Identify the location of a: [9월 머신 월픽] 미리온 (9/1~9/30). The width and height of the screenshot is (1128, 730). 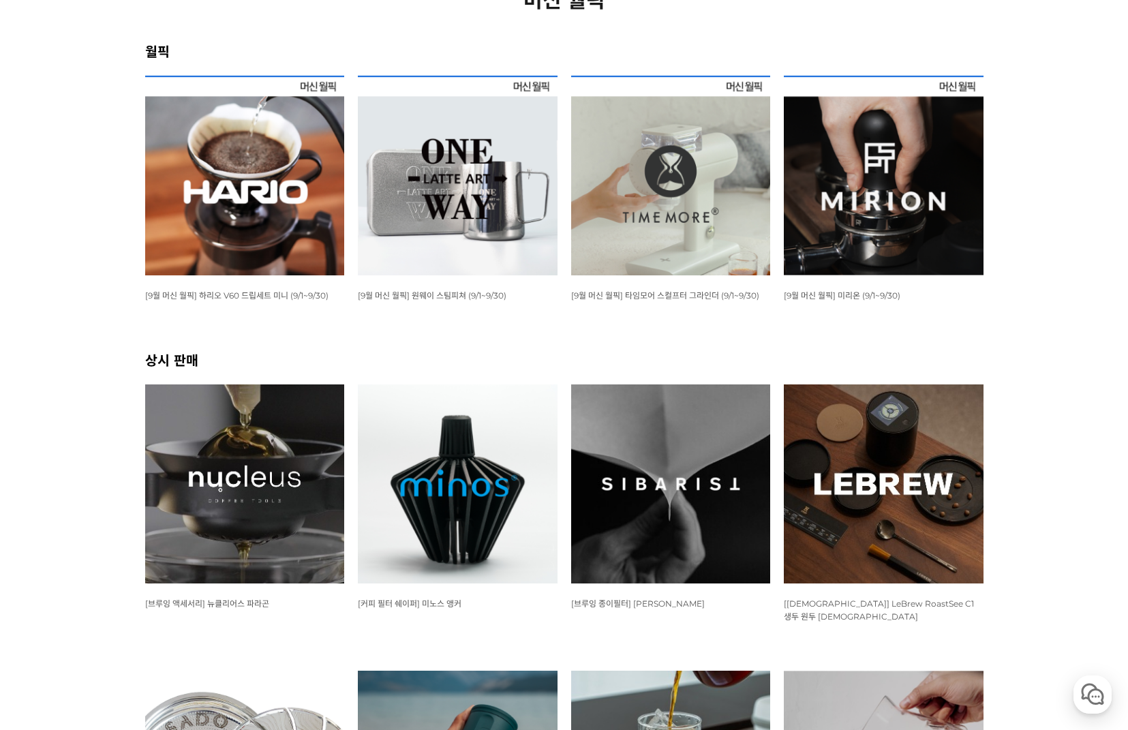
(841, 295).